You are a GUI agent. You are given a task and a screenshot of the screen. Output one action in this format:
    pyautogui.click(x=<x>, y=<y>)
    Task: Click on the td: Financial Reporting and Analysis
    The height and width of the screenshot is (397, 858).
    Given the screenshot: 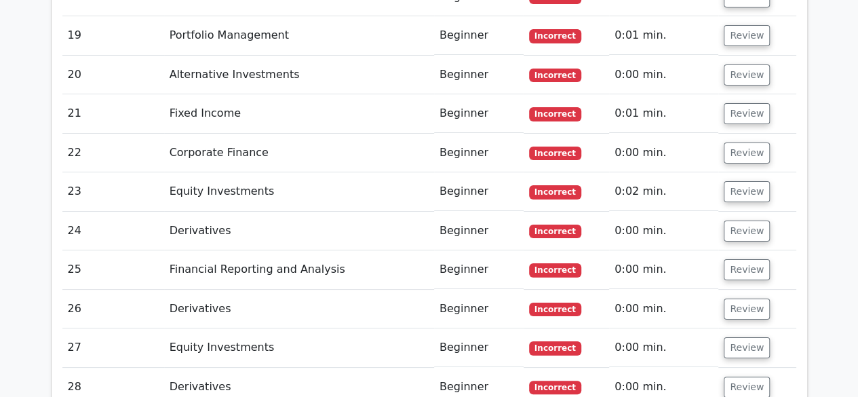 What is the action you would take?
    pyautogui.click(x=299, y=269)
    